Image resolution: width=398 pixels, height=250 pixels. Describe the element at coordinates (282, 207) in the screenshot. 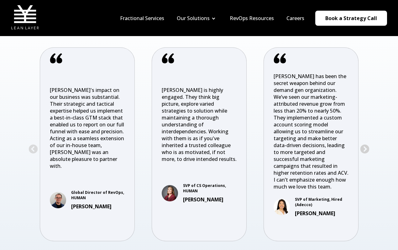

I see `img: 1654100666250` at that location.